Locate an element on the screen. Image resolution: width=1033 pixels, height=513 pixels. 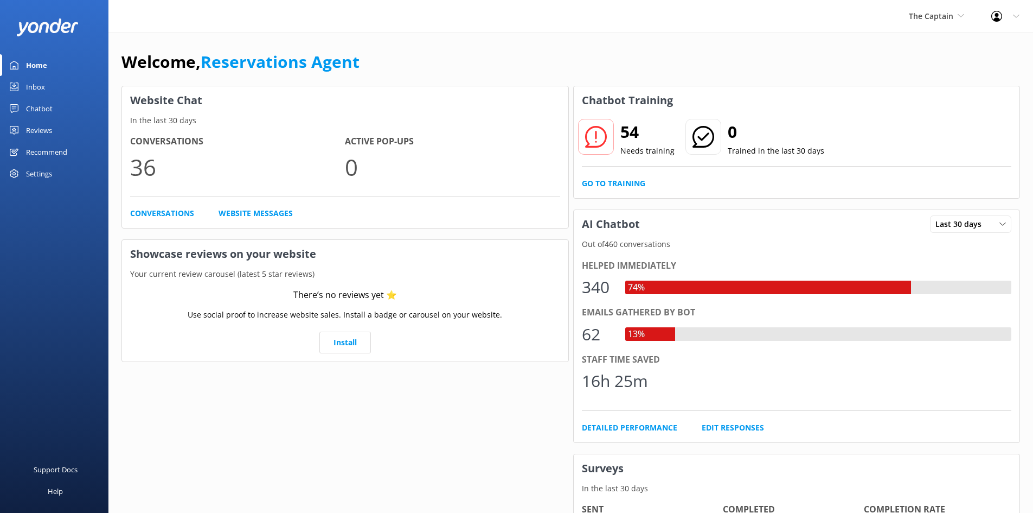
h2: 0 is located at coordinates (776, 132).